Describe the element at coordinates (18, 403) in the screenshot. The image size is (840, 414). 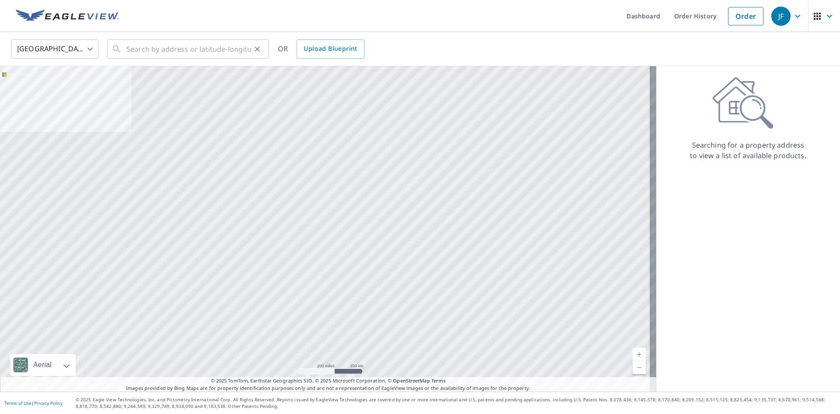
I see `a: Terms of Use` at that location.